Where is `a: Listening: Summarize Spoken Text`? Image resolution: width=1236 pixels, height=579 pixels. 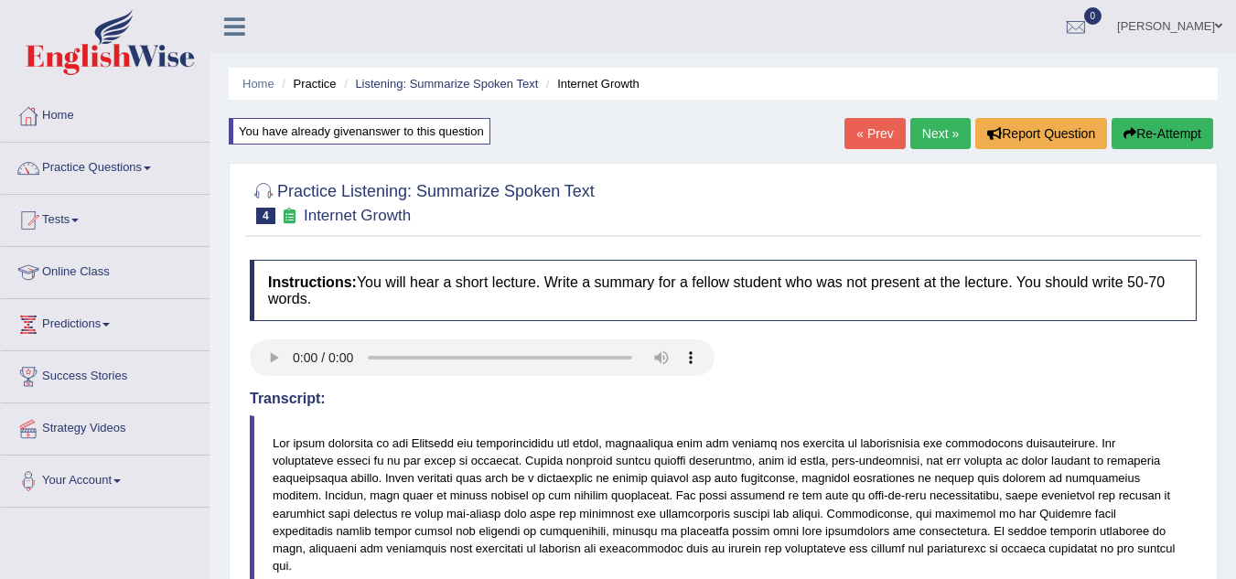
a: Listening: Summarize Spoken Text is located at coordinates (447, 83).